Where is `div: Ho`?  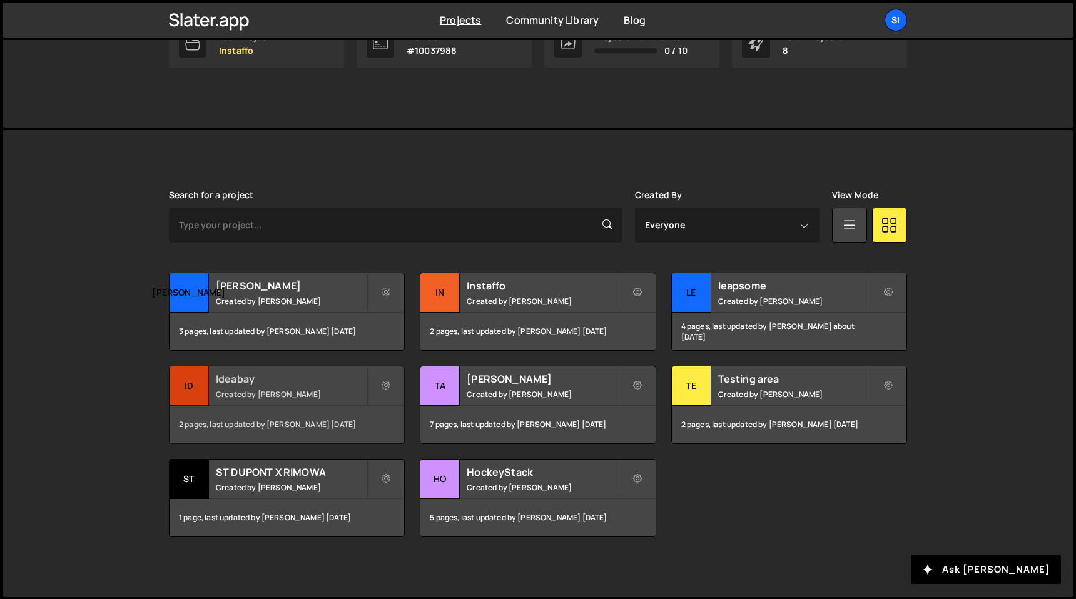 div: Ho is located at coordinates (440, 479).